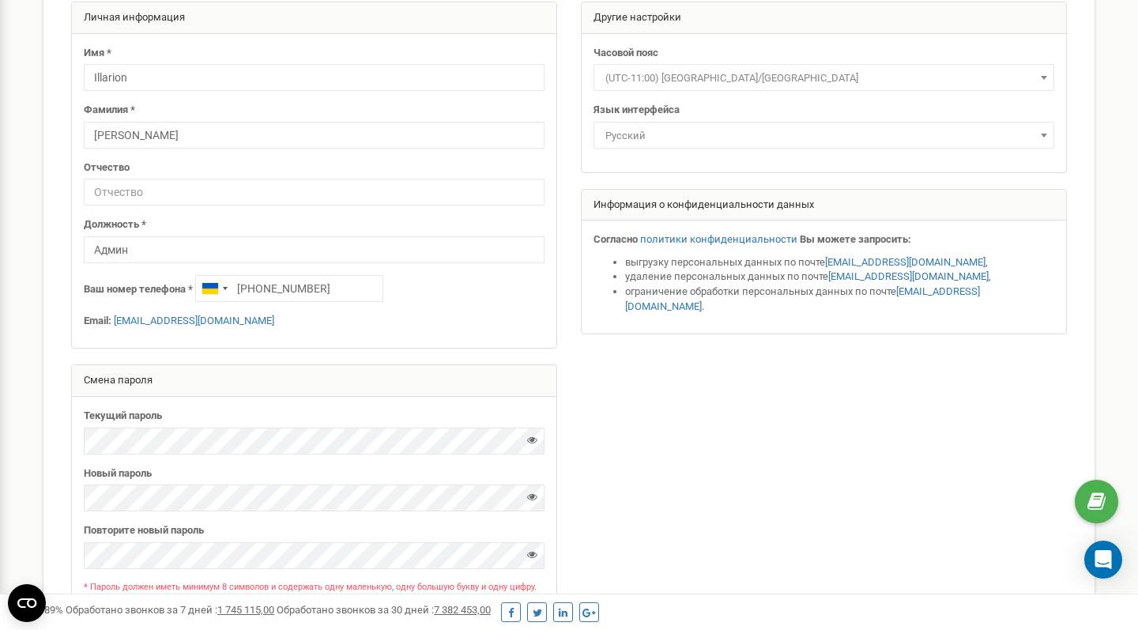 Image resolution: width=1138 pixels, height=630 pixels. What do you see at coordinates (314, 587) in the screenshot?
I see `p: * Пароль должен иметь минимум 8 символов и содержать одну маленькую, одну большую букву и одну ци...` at bounding box center [314, 587].